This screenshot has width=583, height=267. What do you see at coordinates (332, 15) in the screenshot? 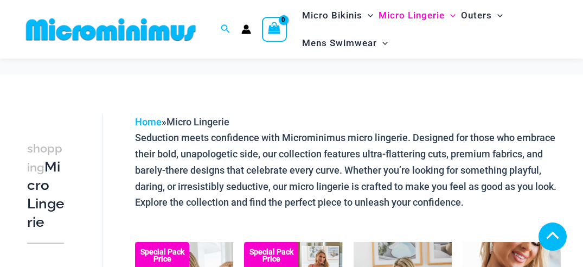
I see `span: Micro Bikinis` at bounding box center [332, 15].